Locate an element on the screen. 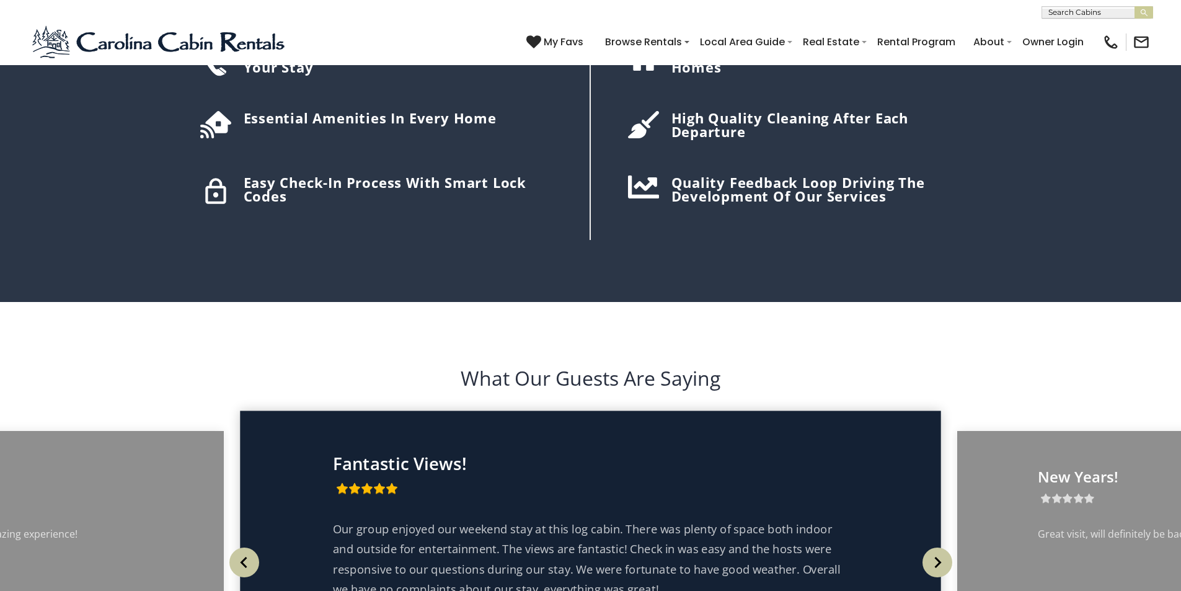  h5: Quality feedback loop driving the development of our services is located at coordinates (826, 189).